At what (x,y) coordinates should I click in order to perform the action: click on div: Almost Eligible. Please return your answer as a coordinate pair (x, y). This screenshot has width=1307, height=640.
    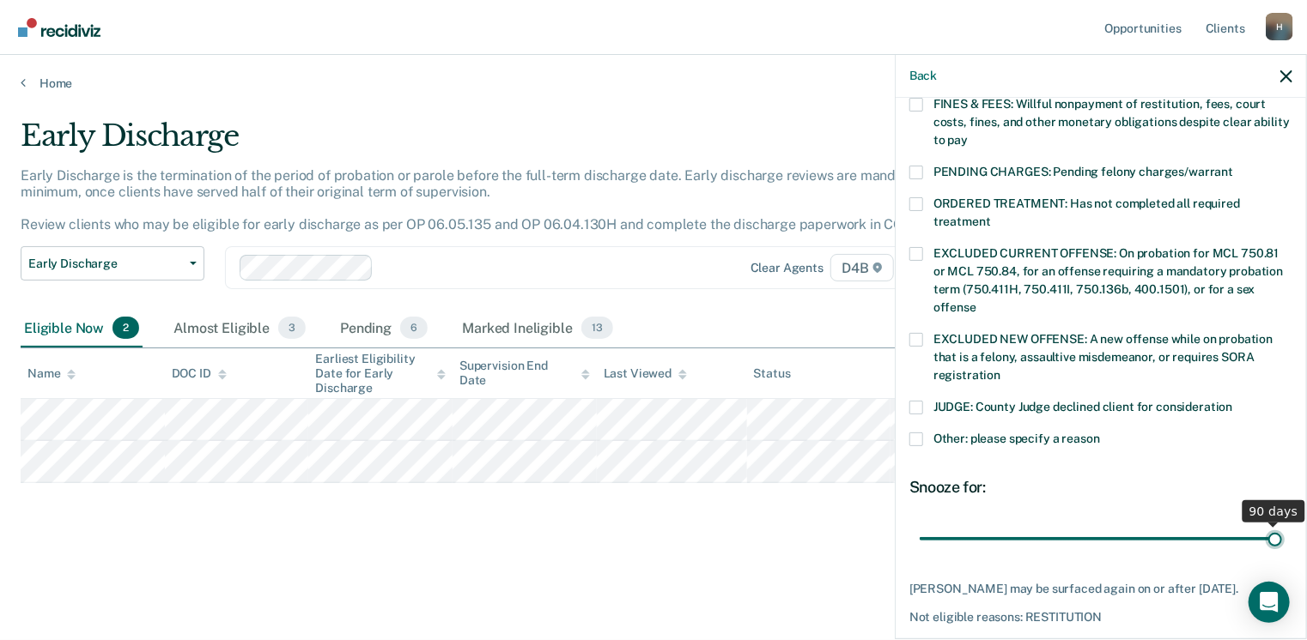
    Looking at the image, I should click on (240, 329).